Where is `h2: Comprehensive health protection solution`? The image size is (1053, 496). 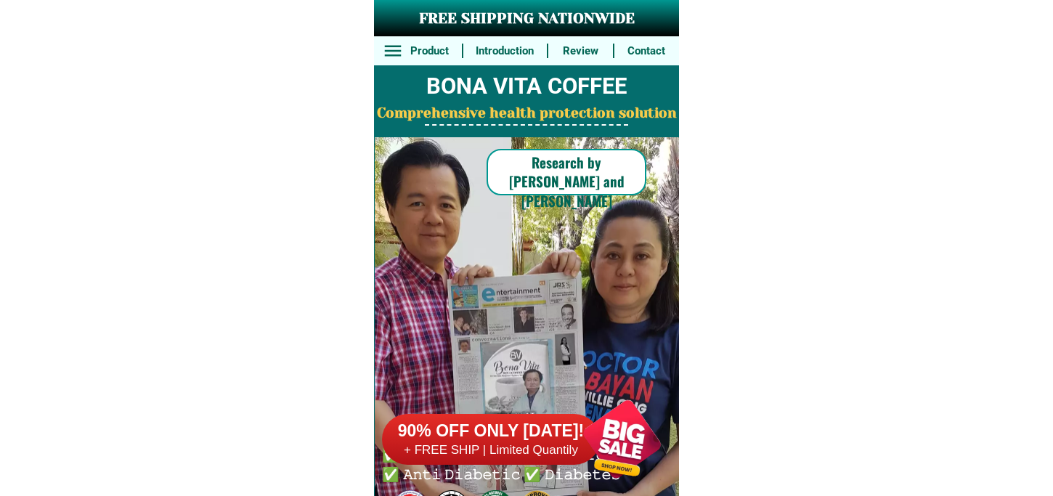 h2: Comprehensive health protection solution is located at coordinates (526, 113).